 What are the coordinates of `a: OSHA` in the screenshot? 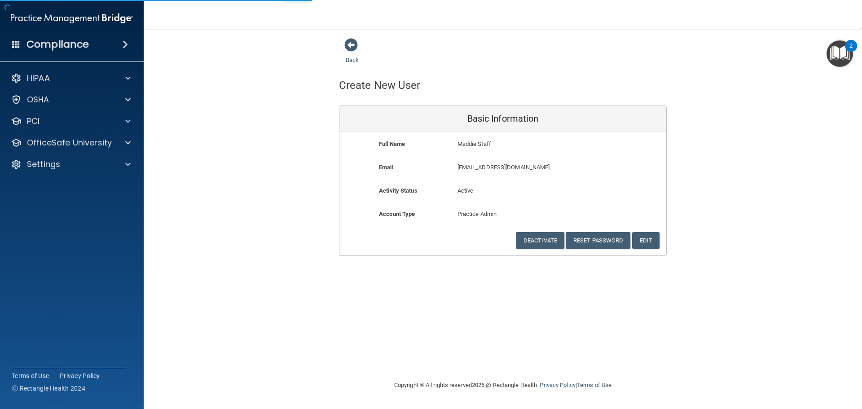 It's located at (70, 100).